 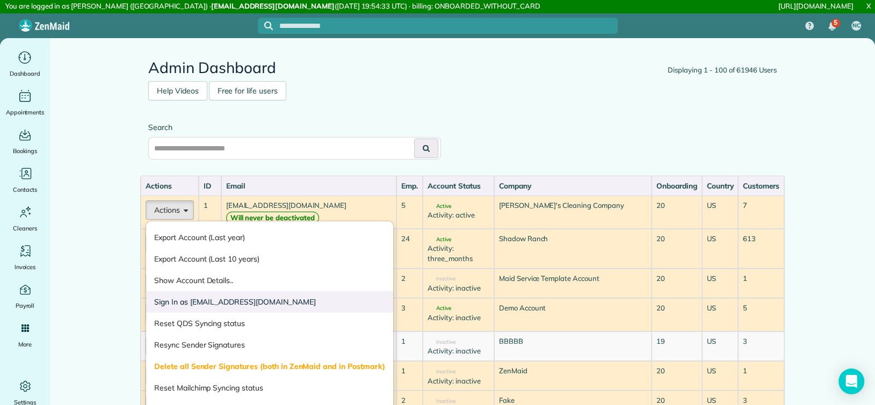 I want to click on a: Free for life users, so click(x=248, y=91).